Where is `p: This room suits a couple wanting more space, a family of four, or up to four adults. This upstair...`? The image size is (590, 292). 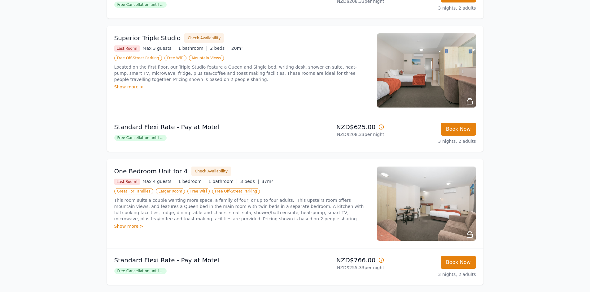
p: This room suits a couple wanting more space, a family of four, or up to four adults. This upstair... is located at coordinates (242, 210).